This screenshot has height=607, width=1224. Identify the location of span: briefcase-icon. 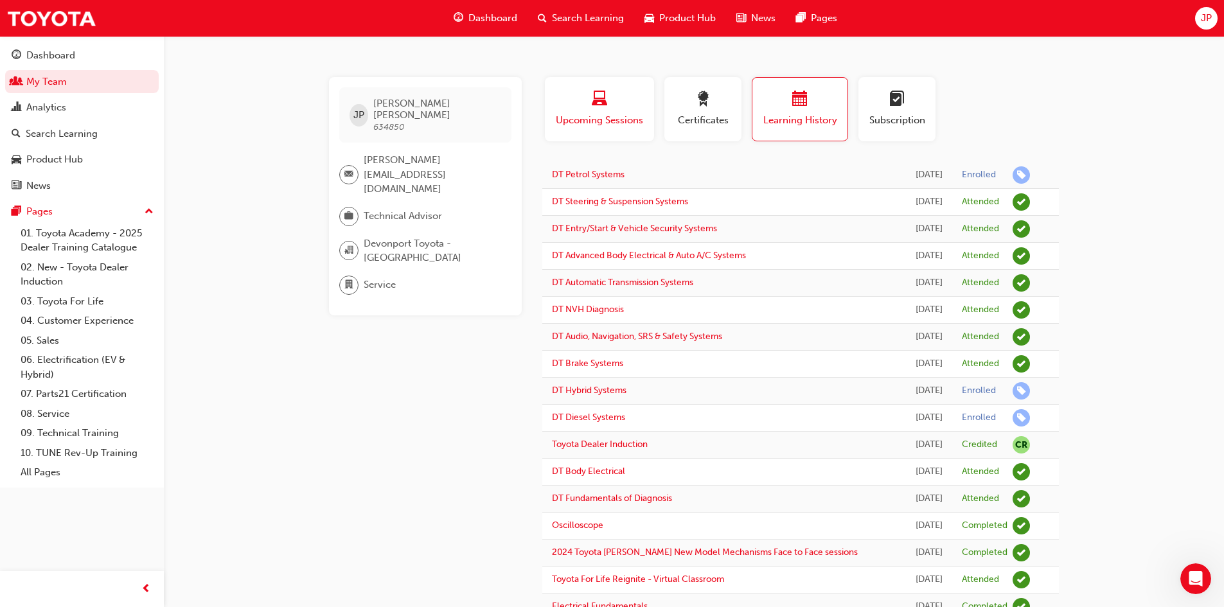
(349, 217).